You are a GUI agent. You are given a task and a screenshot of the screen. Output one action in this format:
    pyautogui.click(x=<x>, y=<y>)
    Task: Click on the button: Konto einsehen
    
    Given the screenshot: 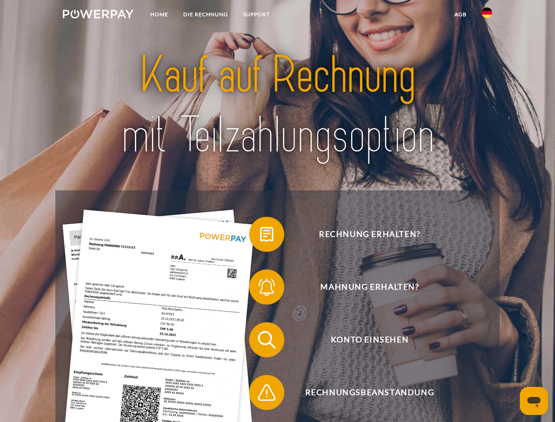 What is the action you would take?
    pyautogui.click(x=364, y=340)
    